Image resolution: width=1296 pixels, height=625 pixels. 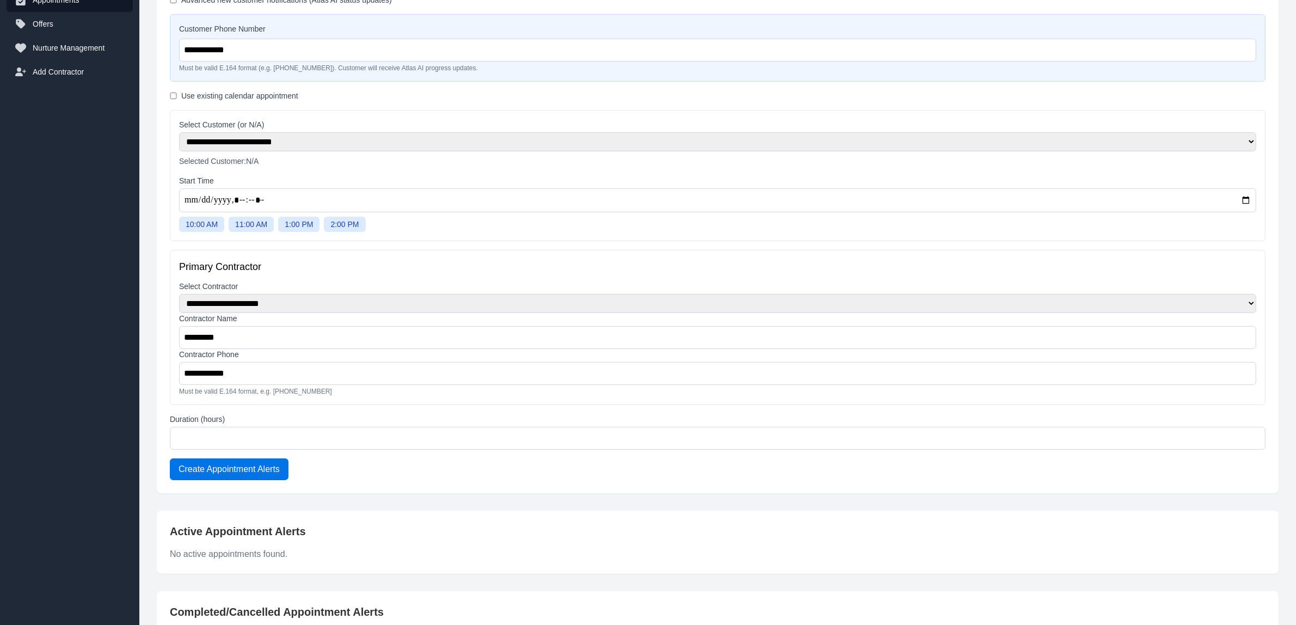 I want to click on label: Contractor Phone, so click(x=718, y=354).